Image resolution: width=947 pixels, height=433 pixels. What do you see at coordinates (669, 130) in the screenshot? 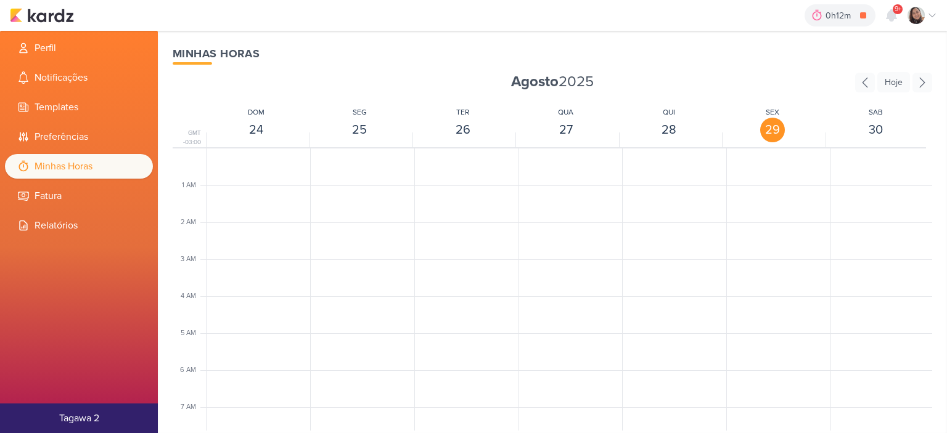
I see `div: 28` at bounding box center [669, 130].